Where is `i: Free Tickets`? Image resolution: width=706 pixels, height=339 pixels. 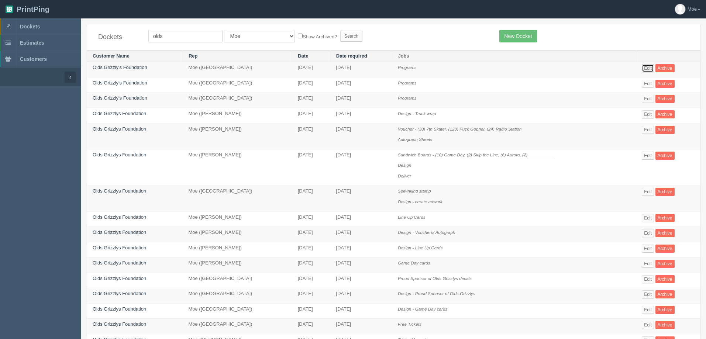
i: Free Tickets is located at coordinates (410, 324).